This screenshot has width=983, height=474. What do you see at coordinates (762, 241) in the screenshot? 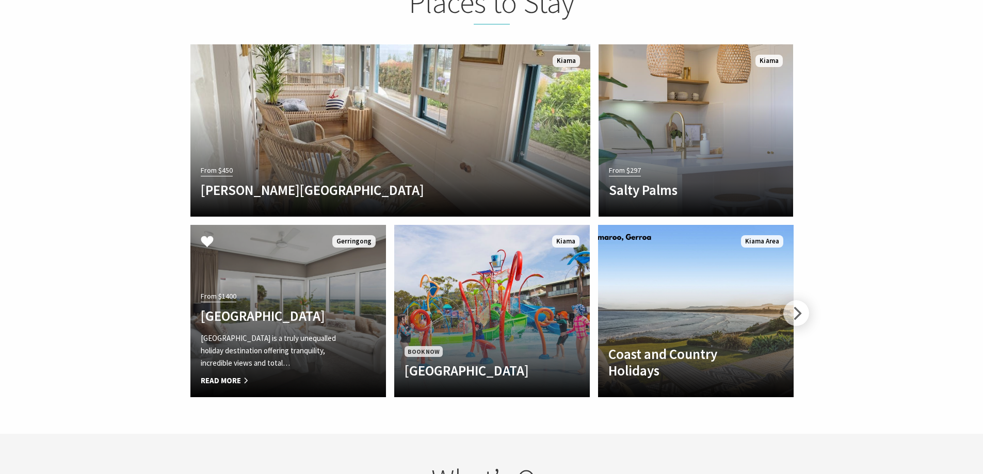
I see `span: Kiama Area` at bounding box center [762, 241].